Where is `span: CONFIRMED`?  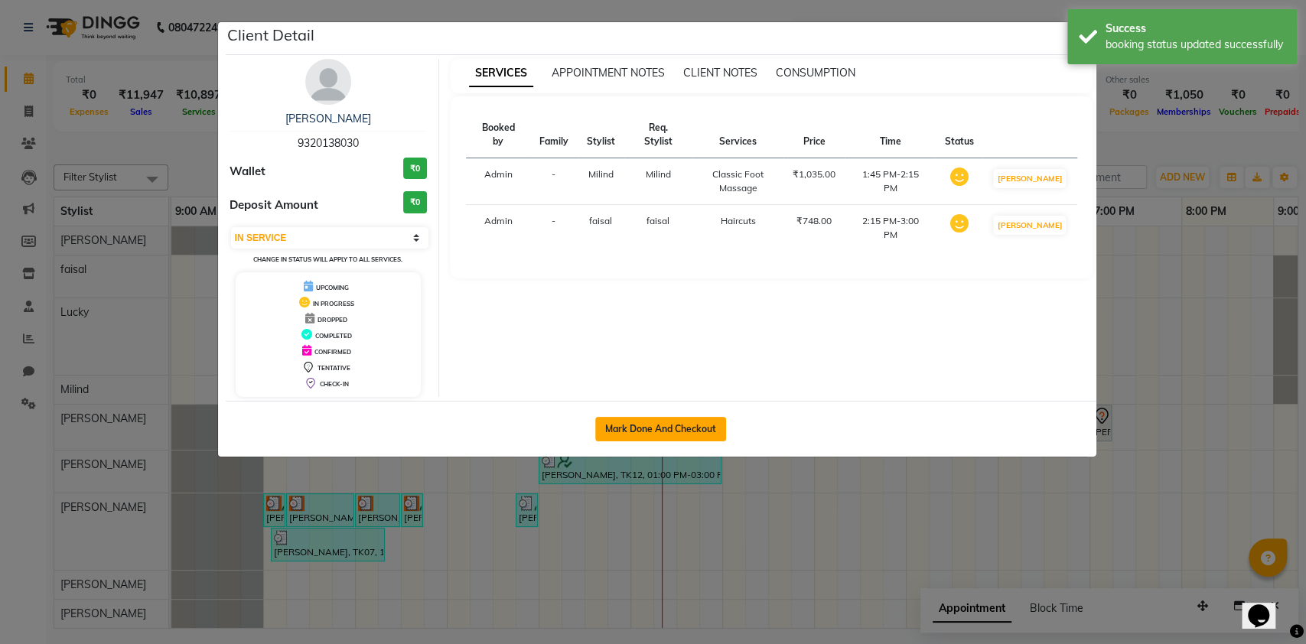 span: CONFIRMED is located at coordinates (333, 352).